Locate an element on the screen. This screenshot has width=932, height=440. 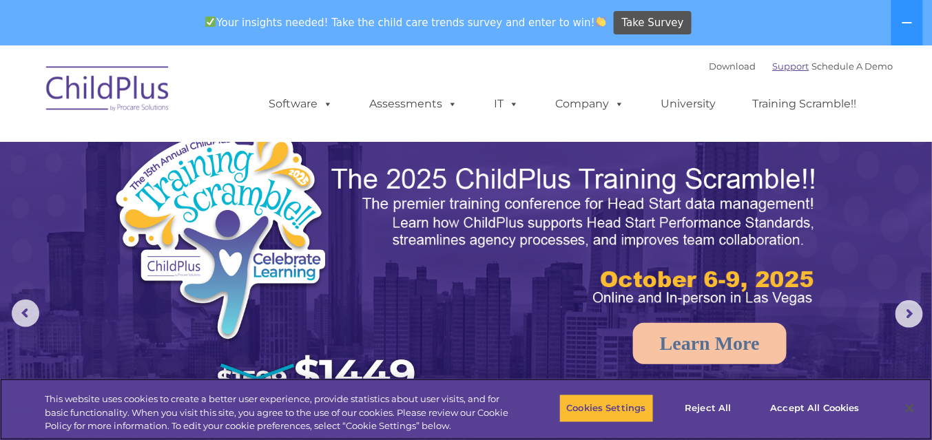
span: Phone number is located at coordinates (220, 152).